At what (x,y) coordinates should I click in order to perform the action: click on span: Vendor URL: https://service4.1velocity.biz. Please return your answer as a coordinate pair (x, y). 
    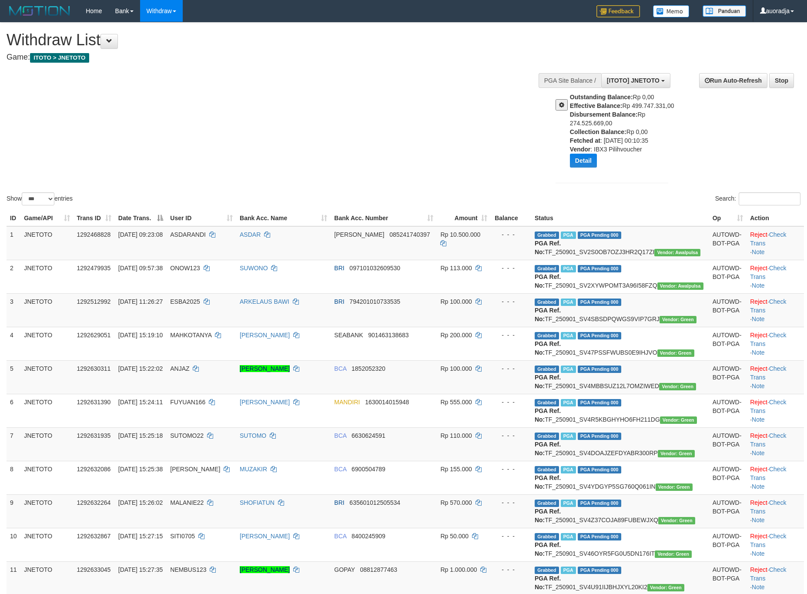
    Looking at the image, I should click on (677, 521).